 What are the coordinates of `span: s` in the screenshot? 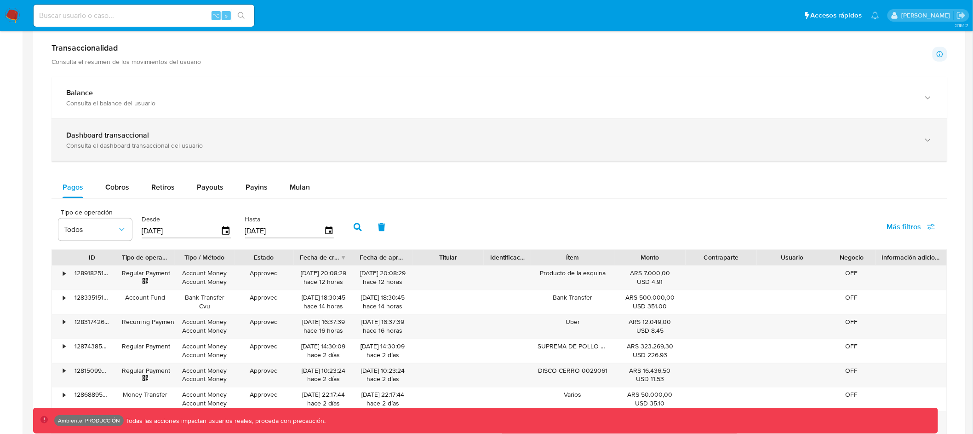 It's located at (226, 15).